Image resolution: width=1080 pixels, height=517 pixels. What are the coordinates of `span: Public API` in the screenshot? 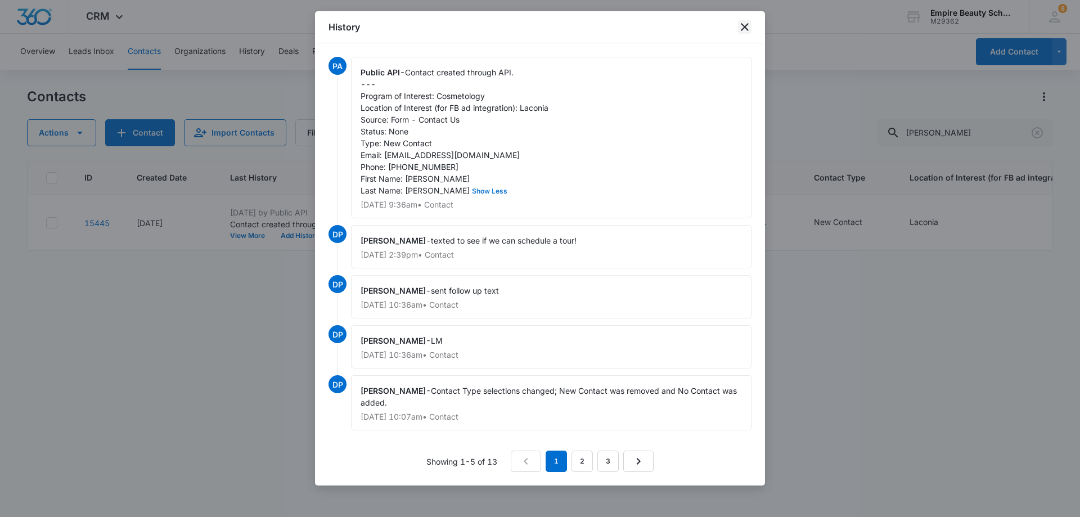 It's located at (380, 72).